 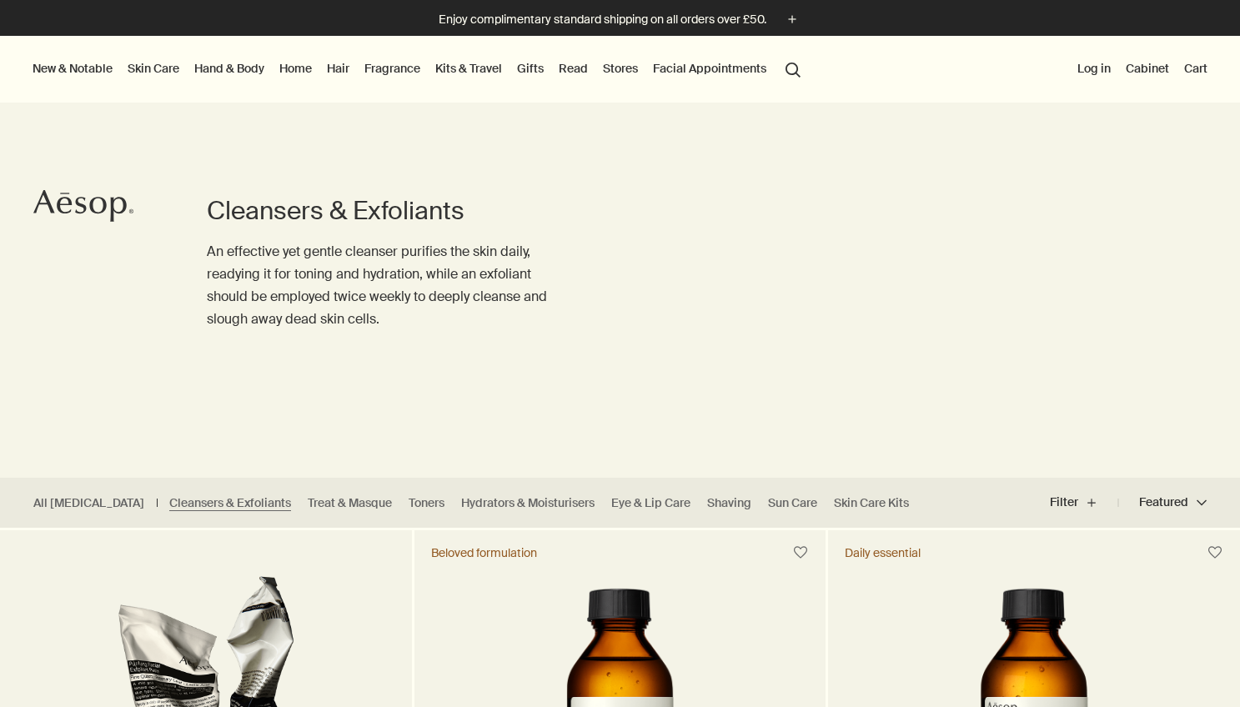 What do you see at coordinates (528, 503) in the screenshot?
I see `a: Hydrators & Moisturisers` at bounding box center [528, 503].